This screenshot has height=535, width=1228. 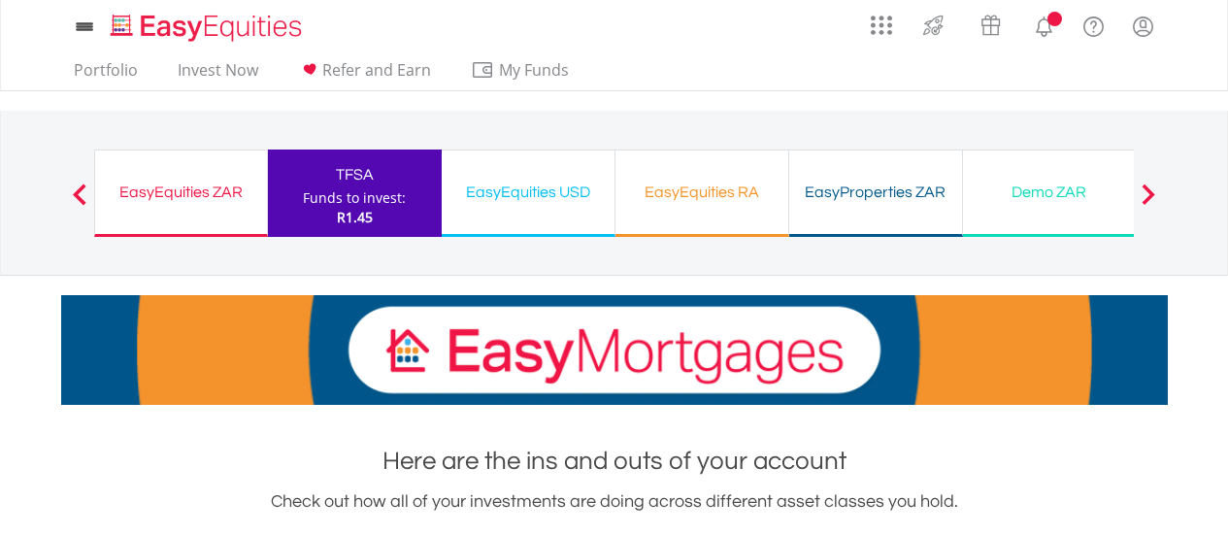 What do you see at coordinates (1149, 203) in the screenshot?
I see `button: Next` at bounding box center [1149, 203].